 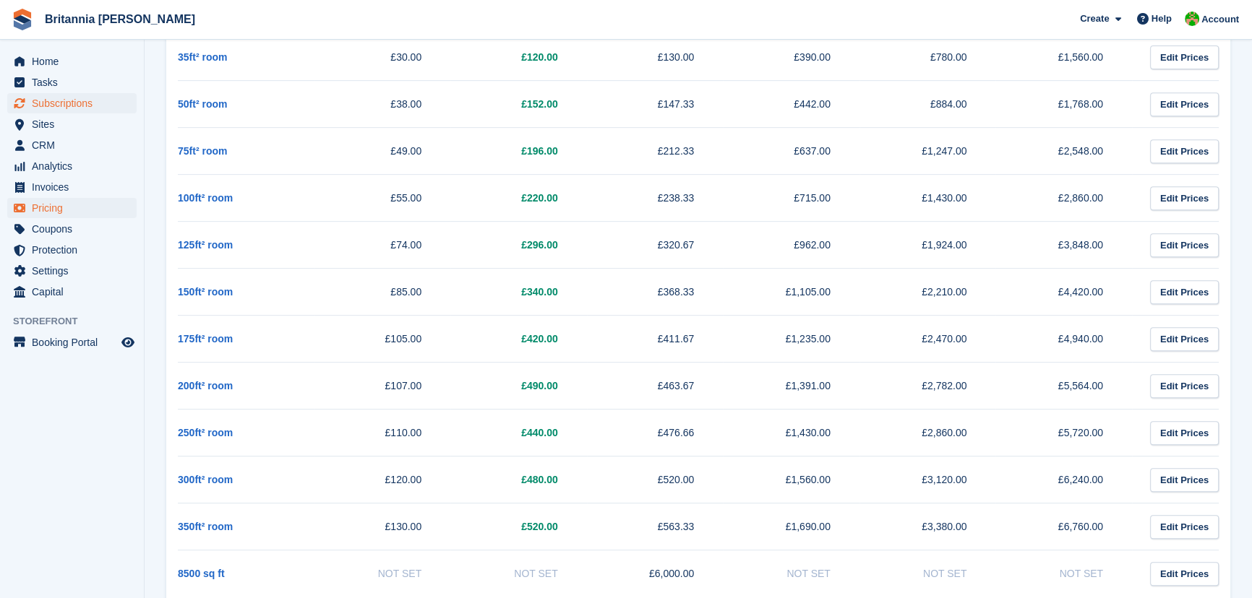 I want to click on td: £107.00, so click(x=382, y=386).